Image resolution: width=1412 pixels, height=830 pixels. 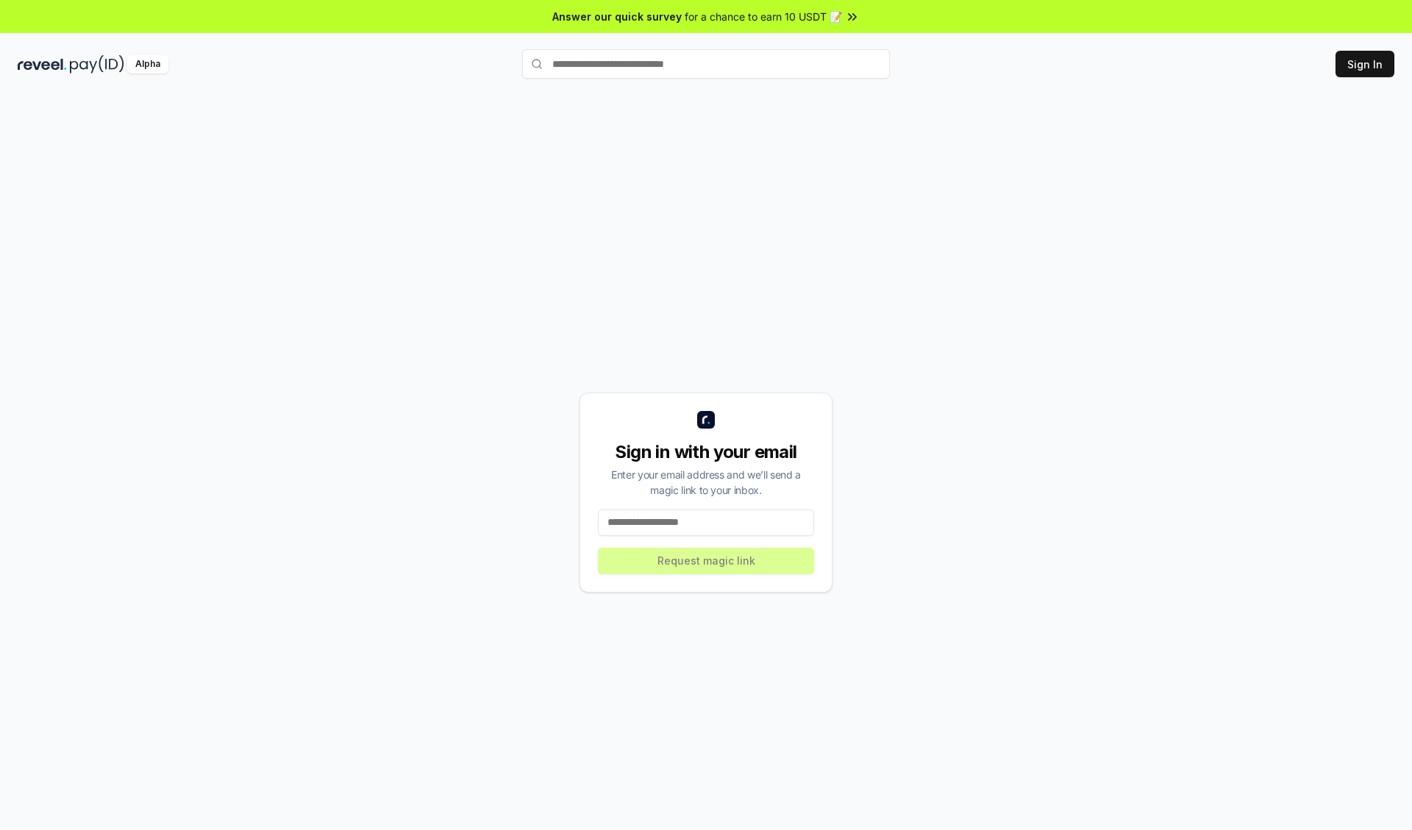 I want to click on img: reveel_dark, so click(x=42, y=64).